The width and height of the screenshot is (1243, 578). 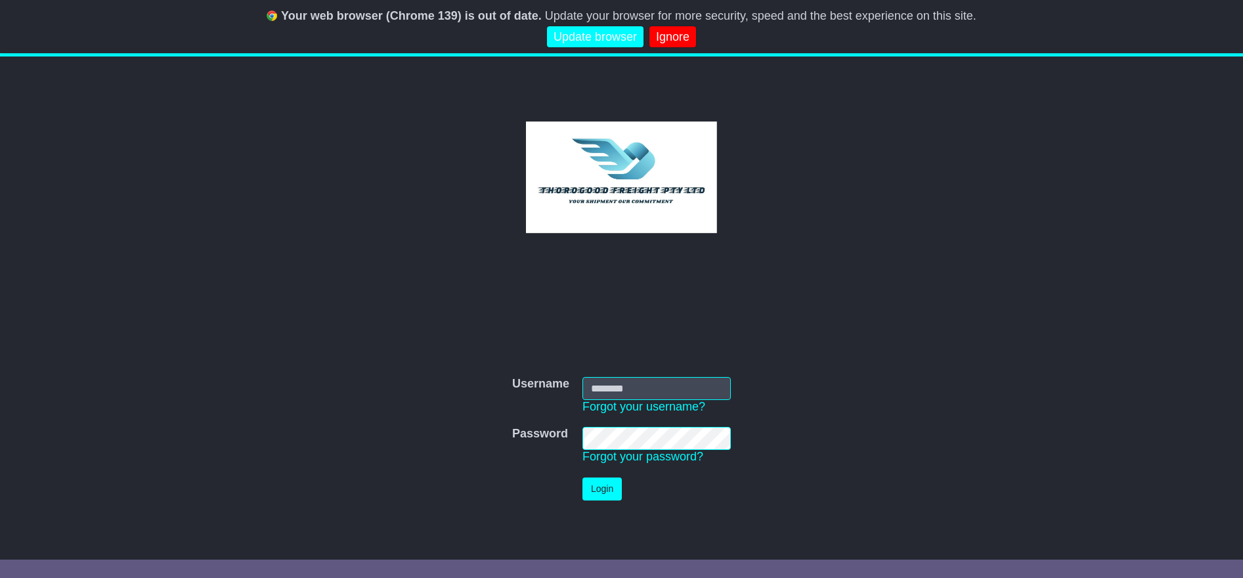 What do you see at coordinates (673, 37) in the screenshot?
I see `a: Ignore` at bounding box center [673, 37].